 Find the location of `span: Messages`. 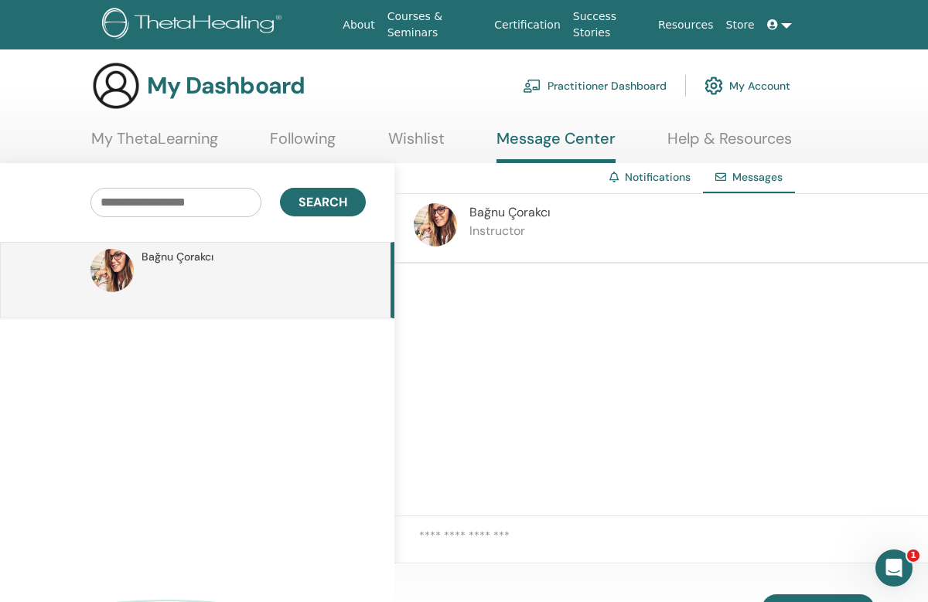

span: Messages is located at coordinates (757, 177).